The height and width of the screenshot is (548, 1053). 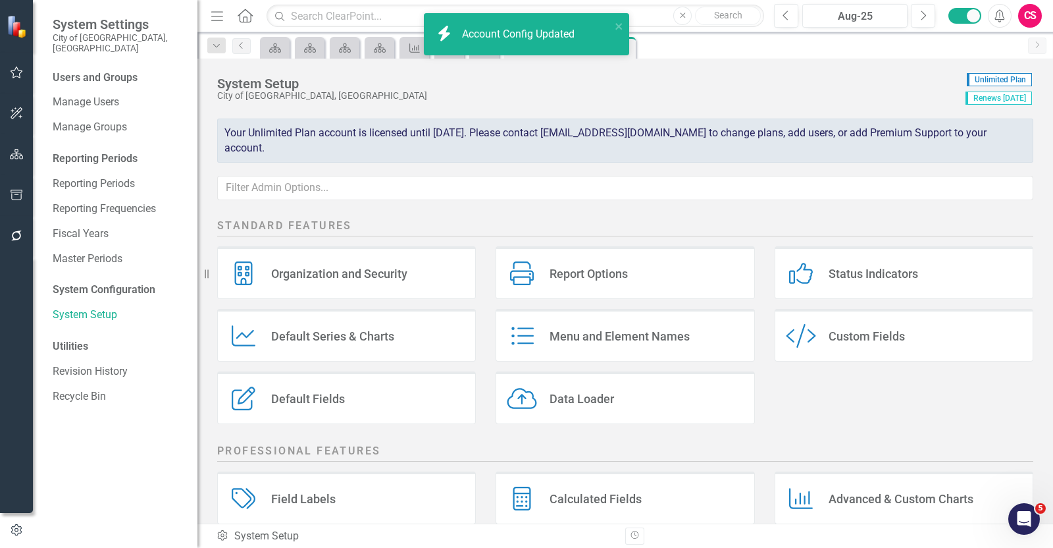 I want to click on button: Aug-25, so click(x=855, y=16).